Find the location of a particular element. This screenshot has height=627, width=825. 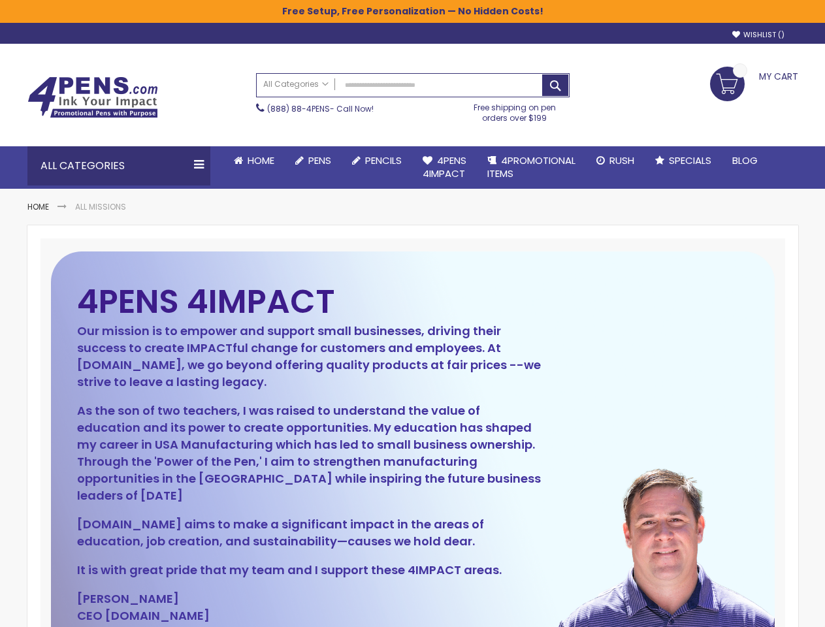

a: Pencils is located at coordinates (377, 161).